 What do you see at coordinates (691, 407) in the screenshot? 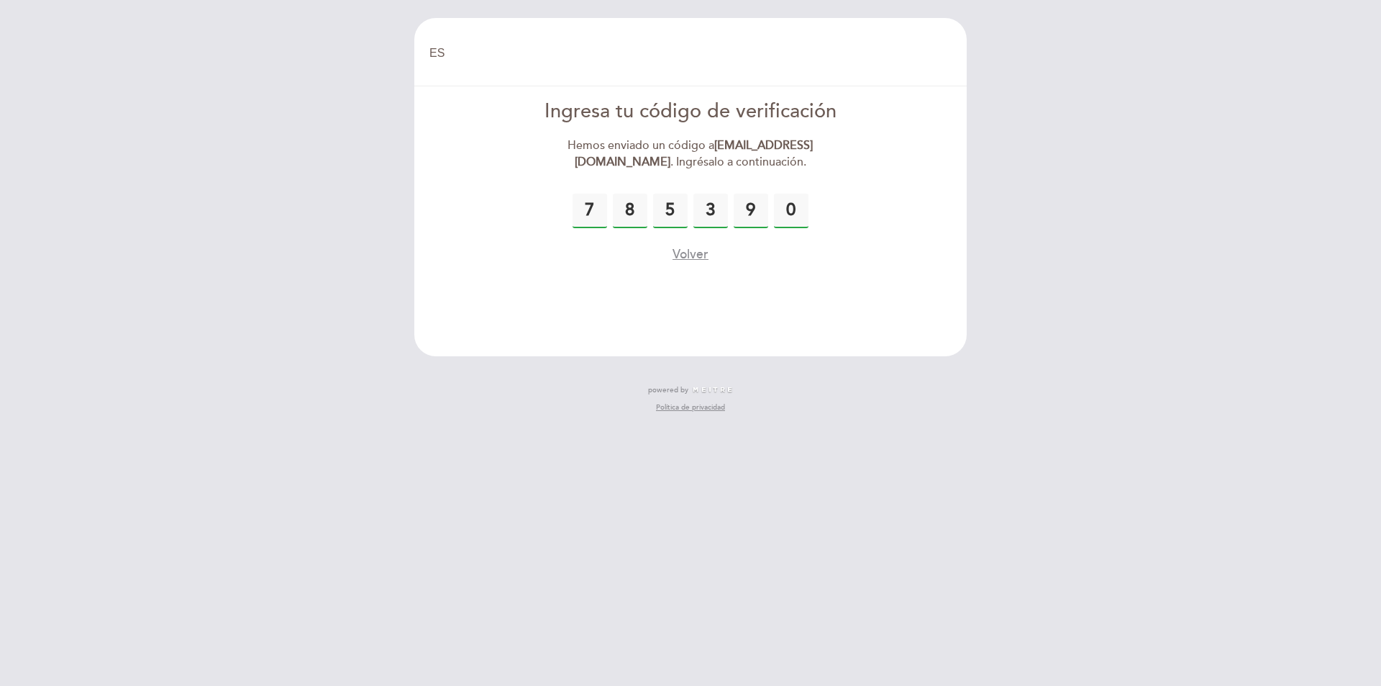
I see `a: Política de privacidad` at bounding box center [691, 407].